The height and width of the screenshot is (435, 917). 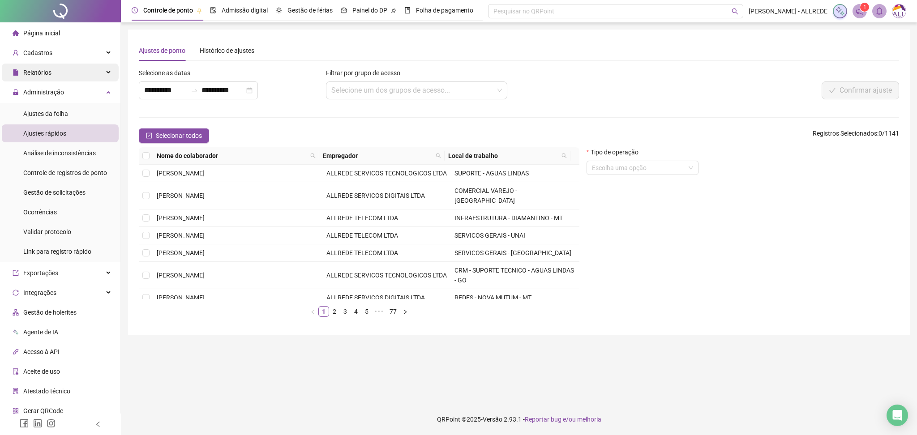 What do you see at coordinates (492, 419) in the screenshot?
I see `span: Versão` at bounding box center [492, 419].